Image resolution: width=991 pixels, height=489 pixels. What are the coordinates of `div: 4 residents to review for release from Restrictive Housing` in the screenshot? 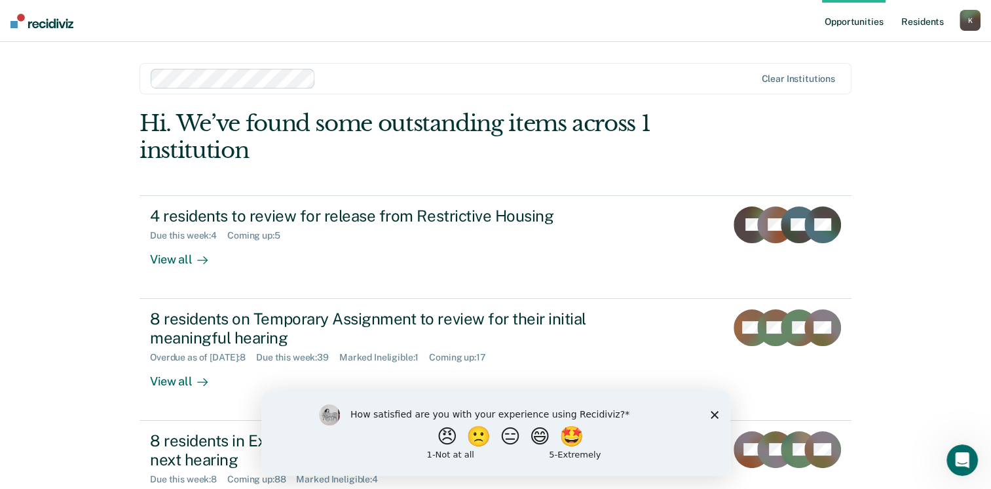 It's located at (380, 216).